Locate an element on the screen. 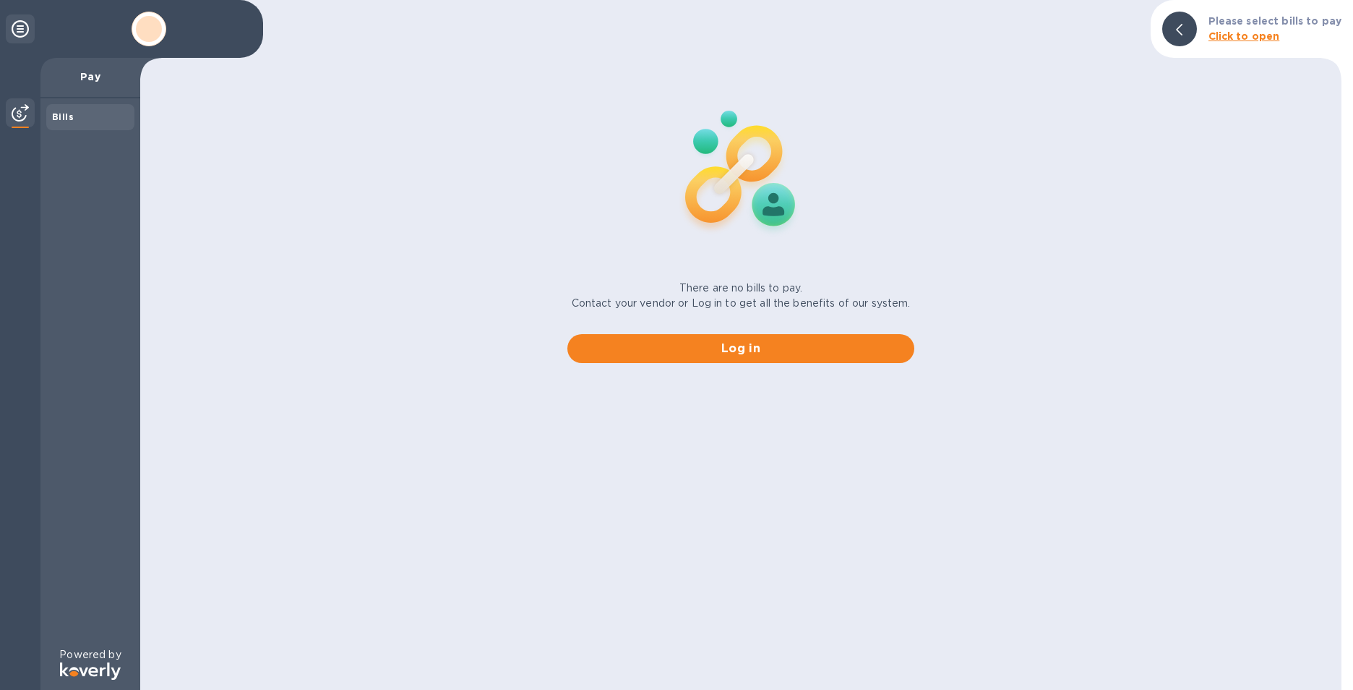 This screenshot has height=690, width=1353. button: Log in is located at coordinates (741, 348).